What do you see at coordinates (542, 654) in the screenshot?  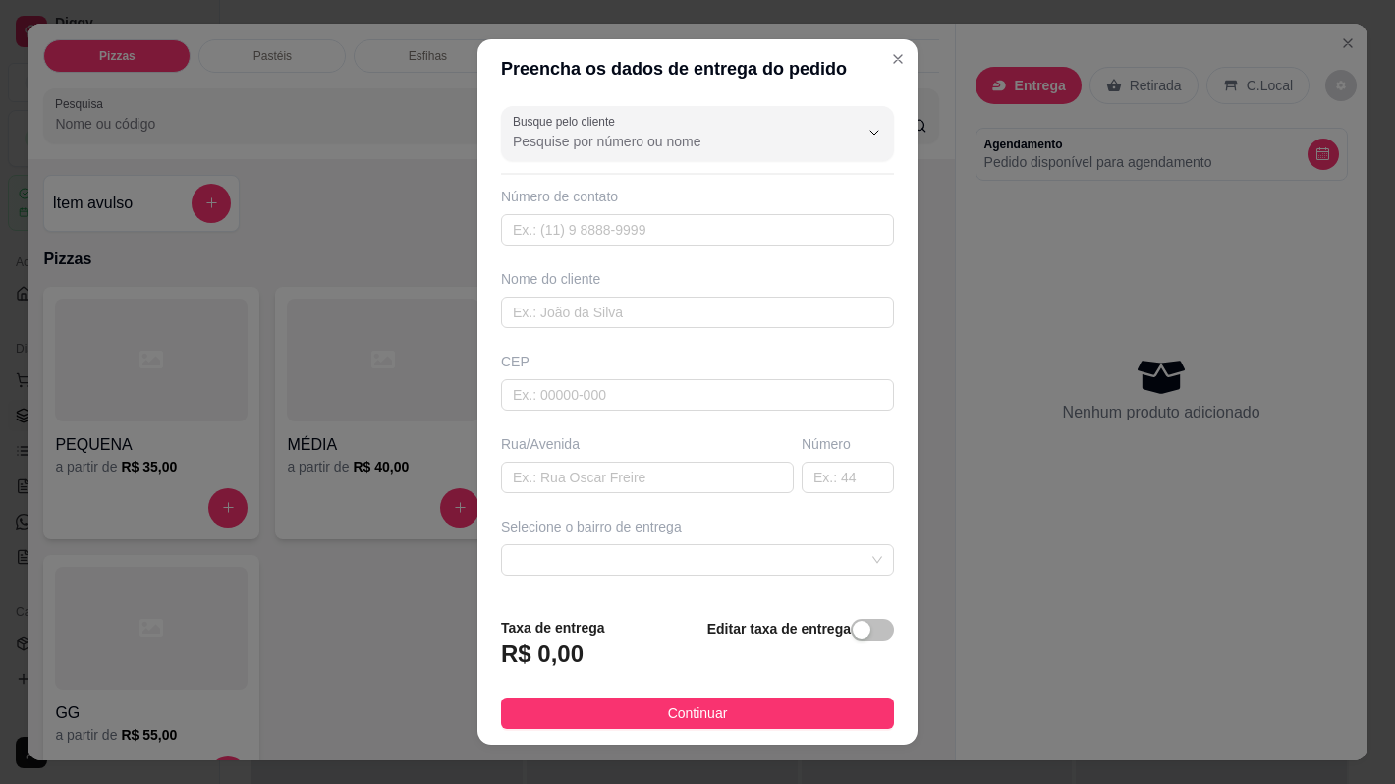 I see `h3: R$ 0,00` at bounding box center [542, 654].